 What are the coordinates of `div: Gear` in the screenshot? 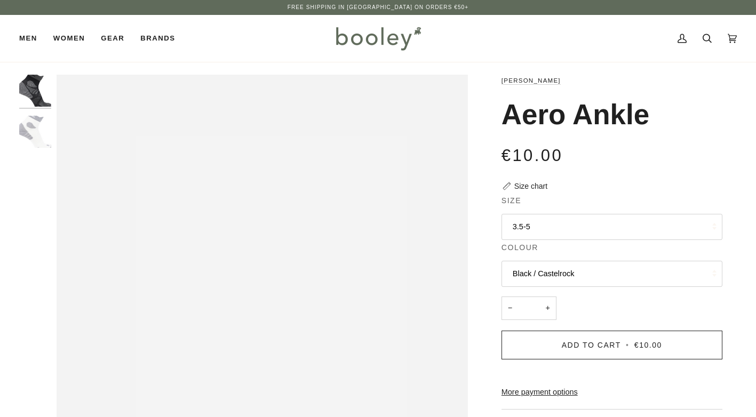 It's located at (113, 38).